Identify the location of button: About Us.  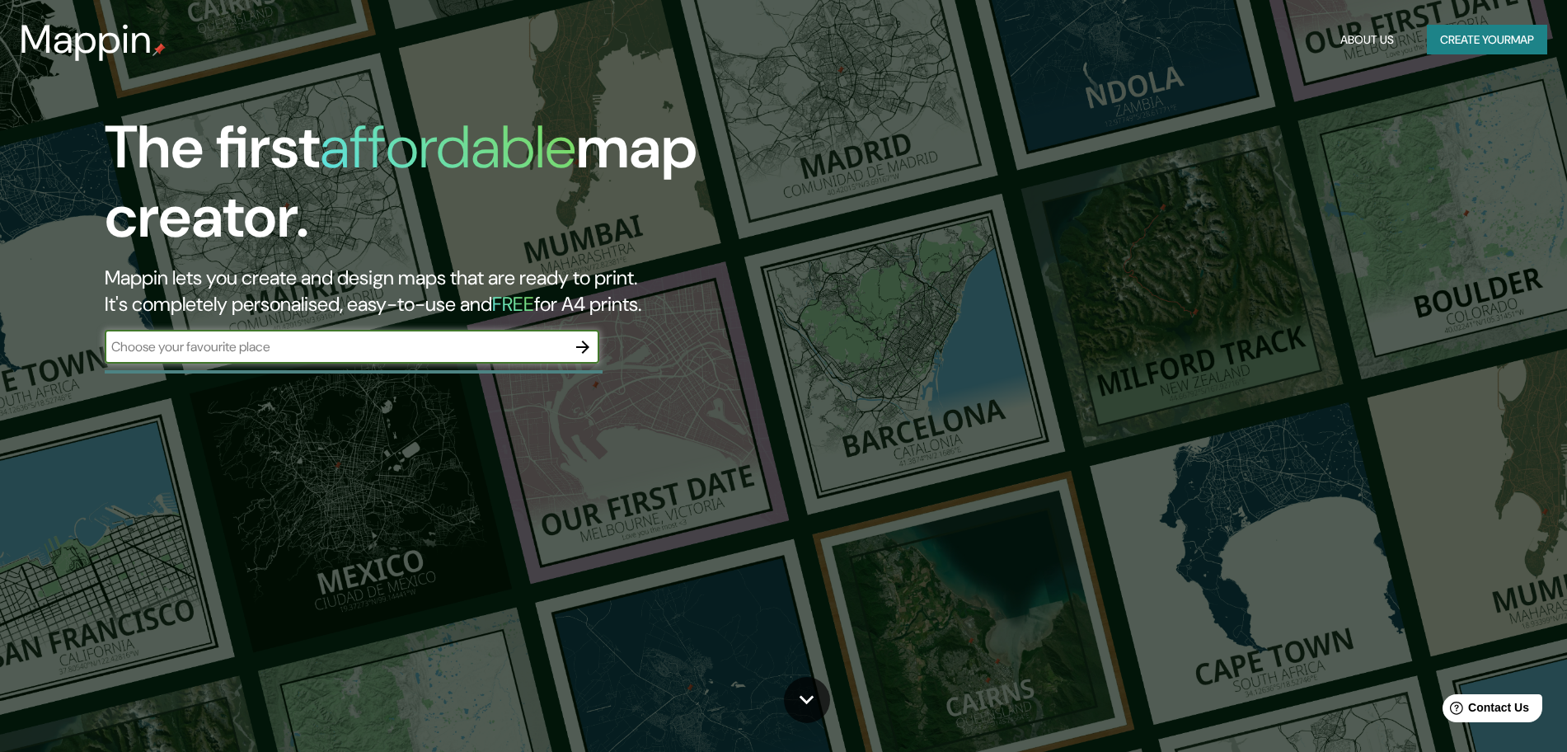
(1367, 40).